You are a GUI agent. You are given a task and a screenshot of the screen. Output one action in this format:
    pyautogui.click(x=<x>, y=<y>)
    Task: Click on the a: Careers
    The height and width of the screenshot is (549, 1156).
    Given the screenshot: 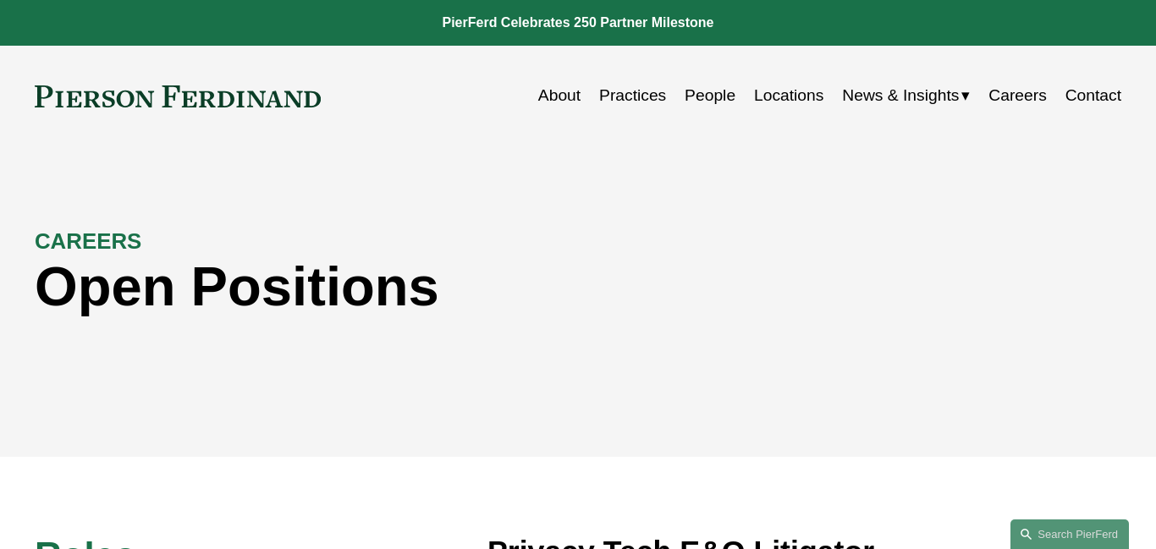 What is the action you would take?
    pyautogui.click(x=1017, y=96)
    